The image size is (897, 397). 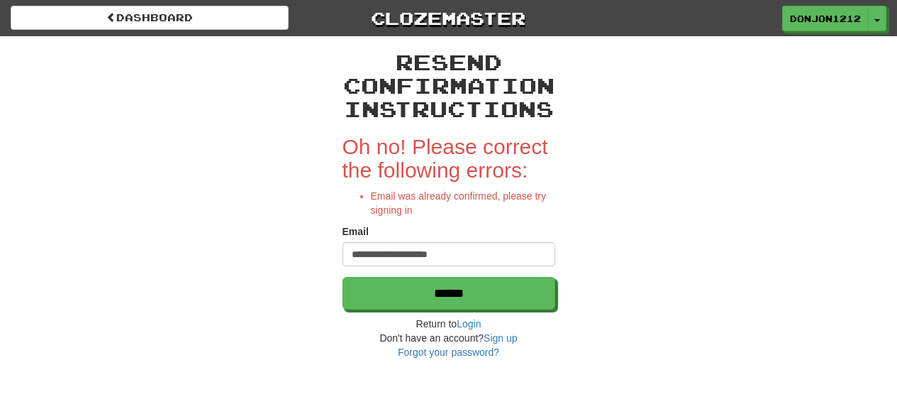 What do you see at coordinates (449, 158) in the screenshot?
I see `h2: Oh no! Please correct the following errors:` at bounding box center [449, 158].